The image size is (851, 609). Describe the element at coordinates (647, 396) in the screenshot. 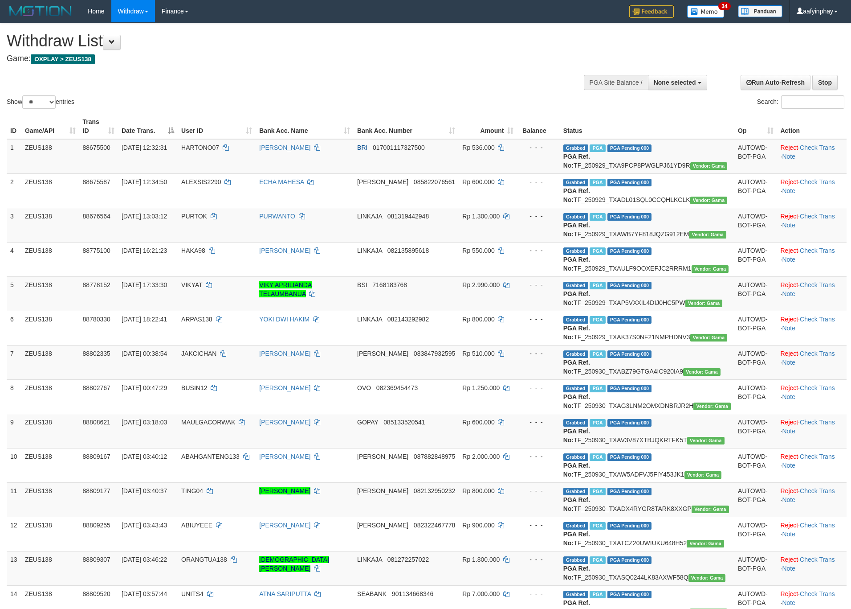

I see `td: TF_250930_TXAG3LNM2OMXDNBRJR2H` at that location.